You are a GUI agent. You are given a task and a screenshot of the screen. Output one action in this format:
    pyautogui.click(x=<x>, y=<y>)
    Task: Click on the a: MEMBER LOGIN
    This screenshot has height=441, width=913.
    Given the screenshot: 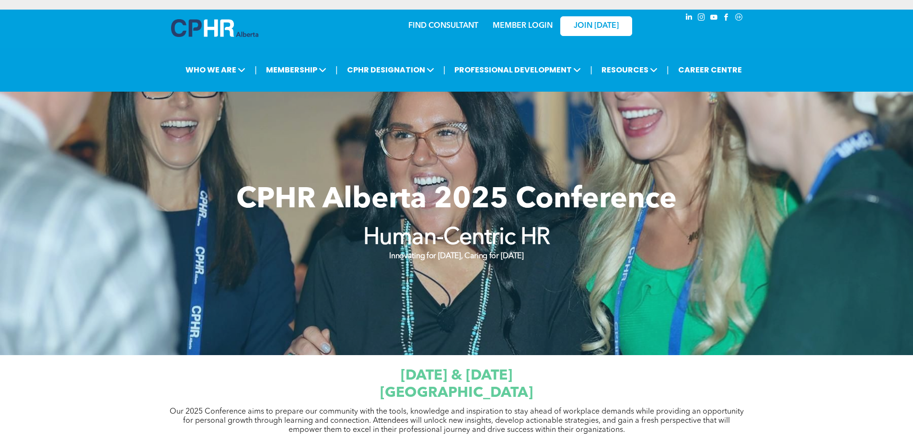 What is the action you would take?
    pyautogui.click(x=523, y=26)
    